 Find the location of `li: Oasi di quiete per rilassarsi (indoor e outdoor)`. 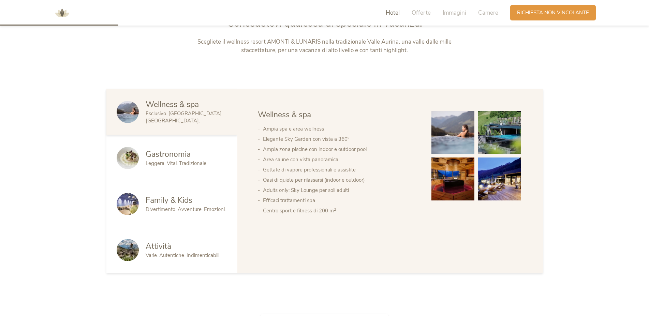

li: Oasi di quiete per rilassarsi (indoor e outdoor) is located at coordinates (340, 180).